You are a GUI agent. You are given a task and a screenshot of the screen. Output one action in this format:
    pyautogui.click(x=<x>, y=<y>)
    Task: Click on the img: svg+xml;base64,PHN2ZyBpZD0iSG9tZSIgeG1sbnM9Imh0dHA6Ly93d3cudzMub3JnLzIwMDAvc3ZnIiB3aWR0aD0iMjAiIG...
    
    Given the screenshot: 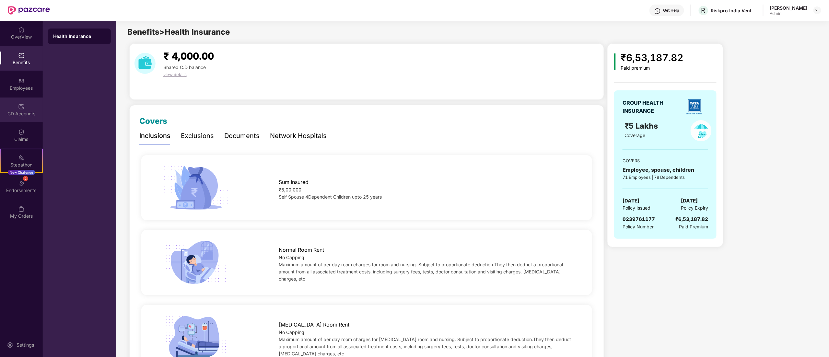 What is the action you would take?
    pyautogui.click(x=21, y=30)
    